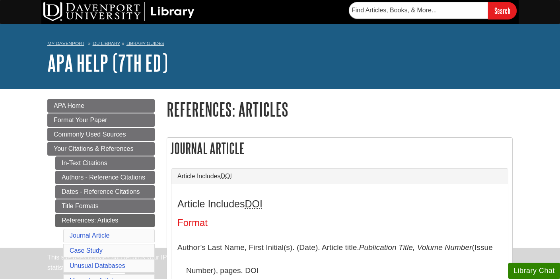 The height and width of the screenshot is (279, 560). Describe the element at coordinates (340, 223) in the screenshot. I see `h4: Format` at that location.